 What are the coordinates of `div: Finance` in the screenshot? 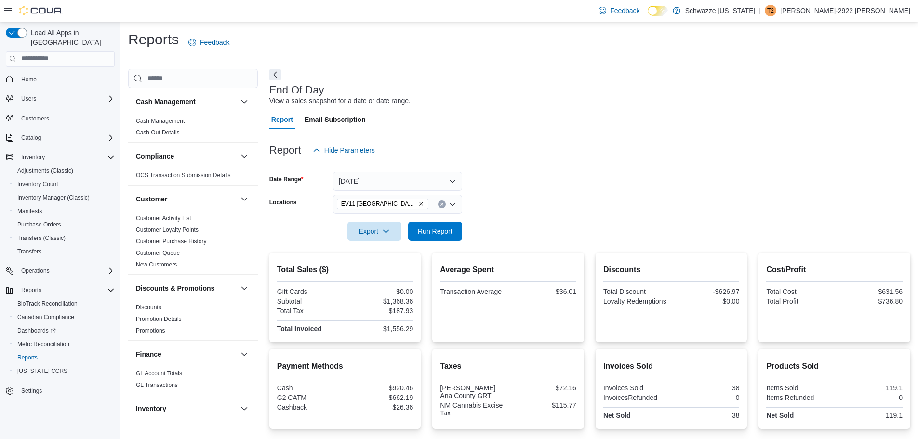 It's located at (193, 381).